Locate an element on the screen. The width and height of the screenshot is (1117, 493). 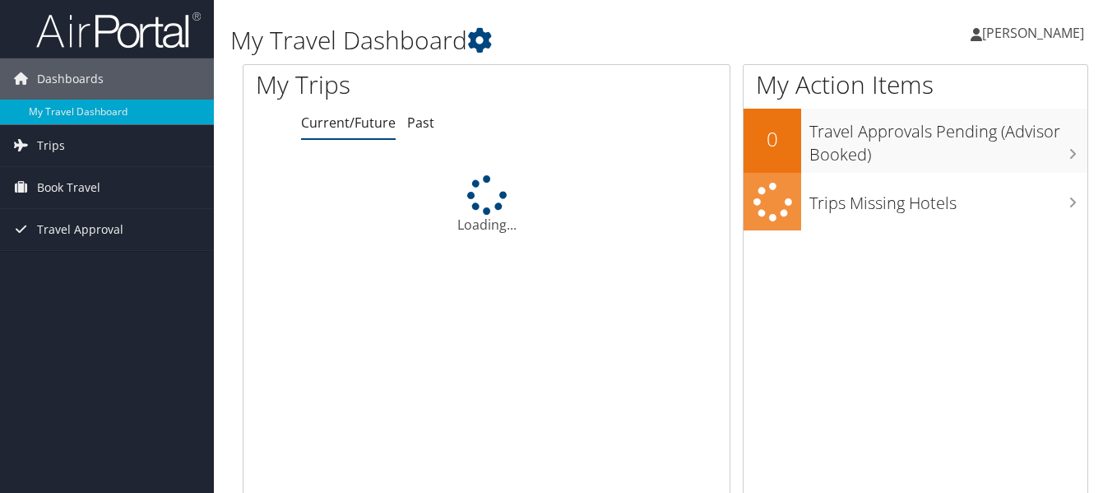
h3: Travel Approvals Pending (Advisor Booked) is located at coordinates (949, 139).